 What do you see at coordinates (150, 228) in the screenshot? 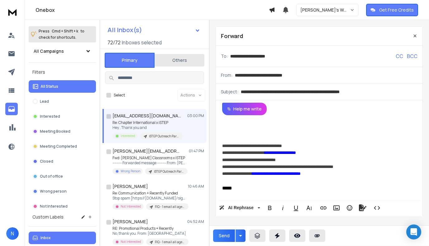
I see `p: RE: Promotional Products + Recently` at bounding box center [150, 228].